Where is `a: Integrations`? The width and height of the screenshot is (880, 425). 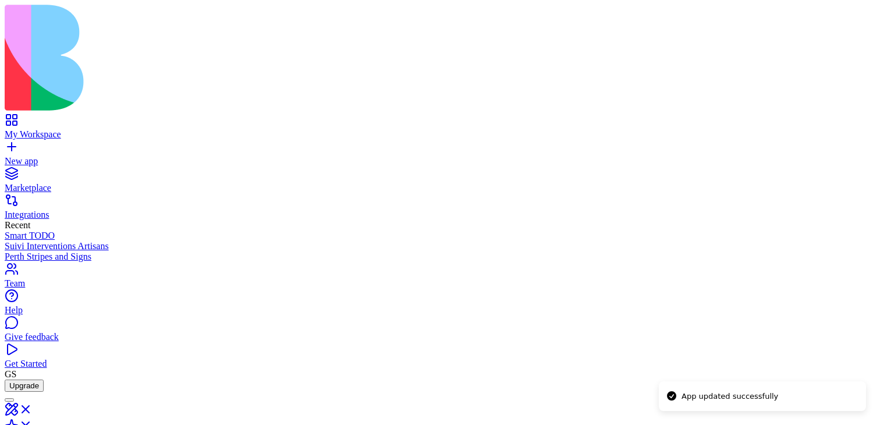
a: Integrations is located at coordinates (440, 209).